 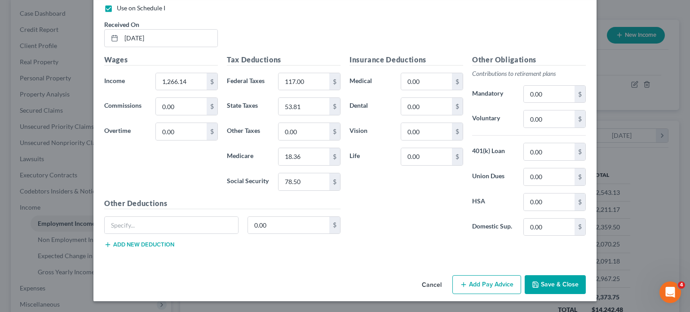 I want to click on label: Dental, so click(x=371, y=106).